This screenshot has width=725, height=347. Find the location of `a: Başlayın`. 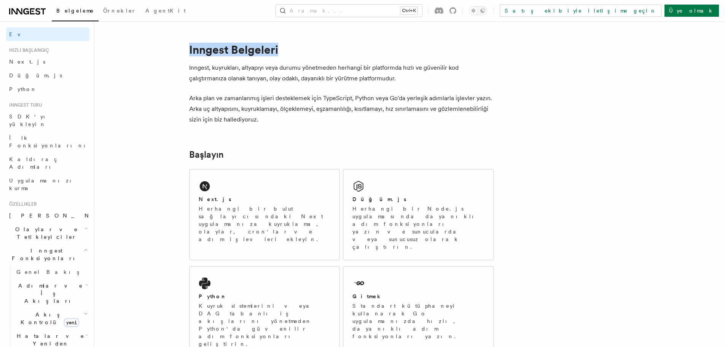

a: Başlayın is located at coordinates (206, 154).